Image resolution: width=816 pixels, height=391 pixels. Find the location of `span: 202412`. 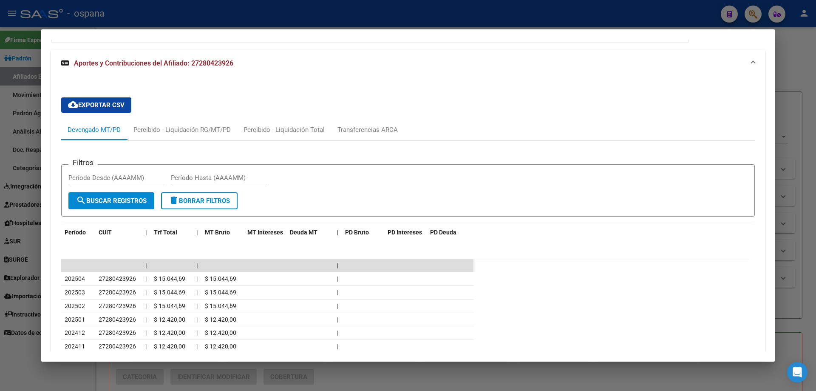

span: 202412 is located at coordinates (75, 333).